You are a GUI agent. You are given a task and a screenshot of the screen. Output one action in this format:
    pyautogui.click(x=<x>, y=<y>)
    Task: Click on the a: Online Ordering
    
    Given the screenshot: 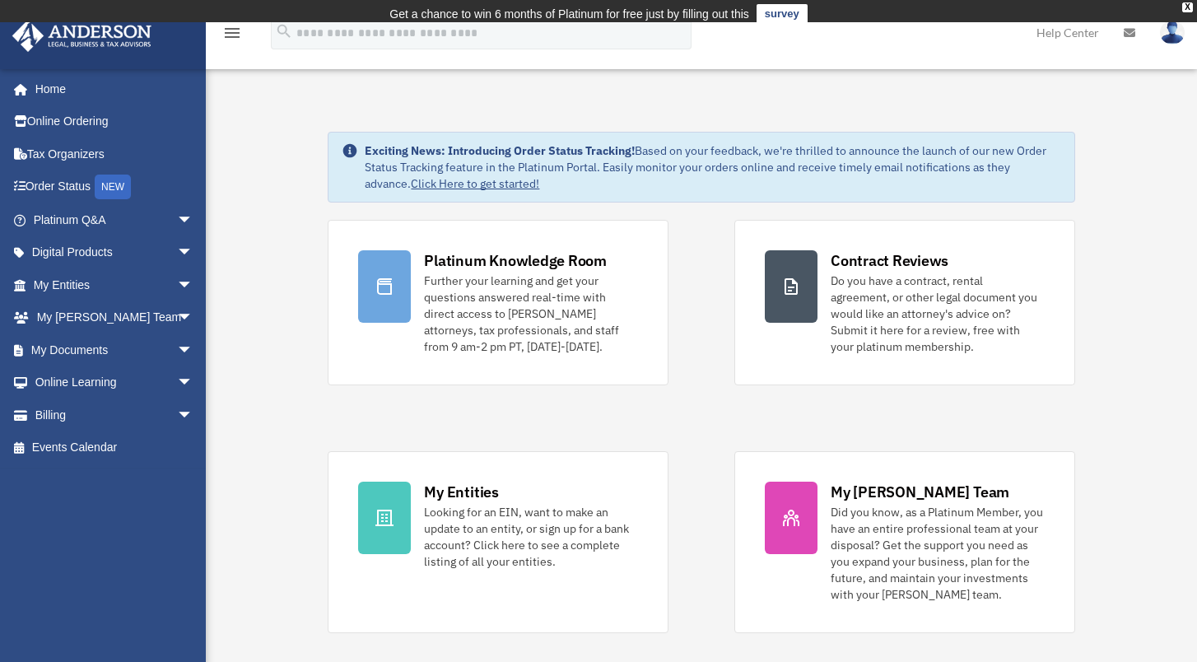 What is the action you would take?
    pyautogui.click(x=114, y=122)
    